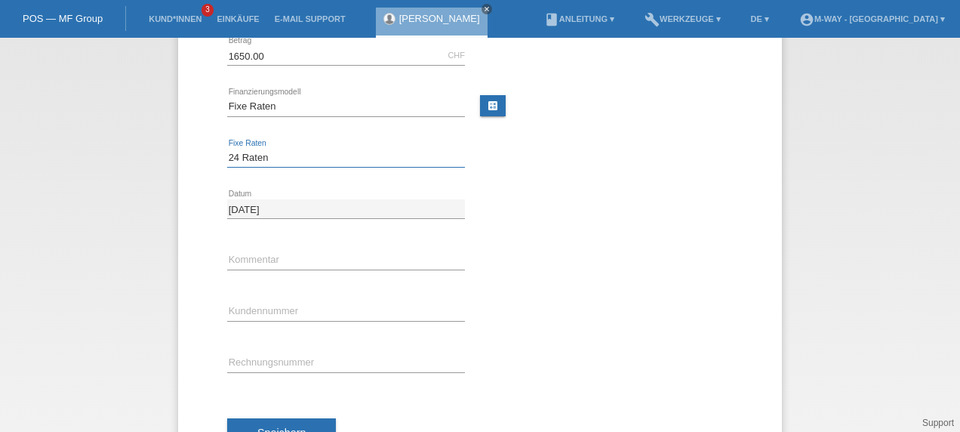  Describe the element at coordinates (487, 9) in the screenshot. I see `i: close` at that location.